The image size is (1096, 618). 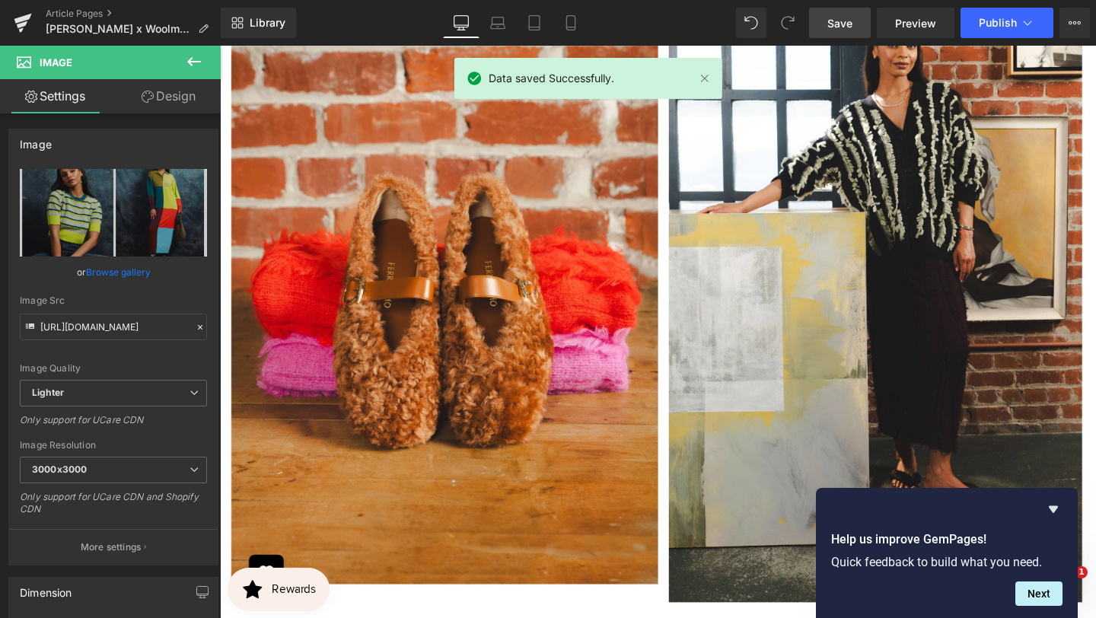 I want to click on button: Hide survey, so click(x=1053, y=509).